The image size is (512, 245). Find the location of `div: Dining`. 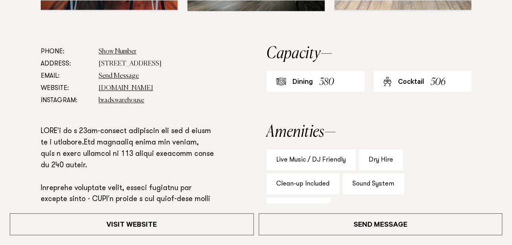

div: Dining is located at coordinates (302, 83).